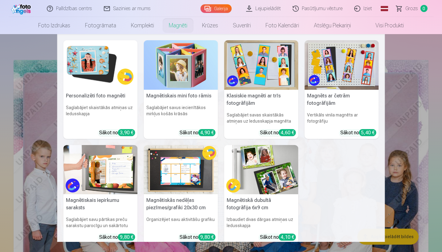  Describe the element at coordinates (341, 118) in the screenshot. I see `h6: Vertikāls vinila magnēts ar fotogrāfiju` at that location.